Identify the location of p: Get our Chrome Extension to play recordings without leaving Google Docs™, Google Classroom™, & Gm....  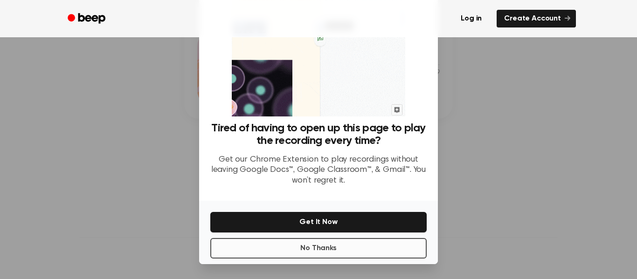
(319, 171).